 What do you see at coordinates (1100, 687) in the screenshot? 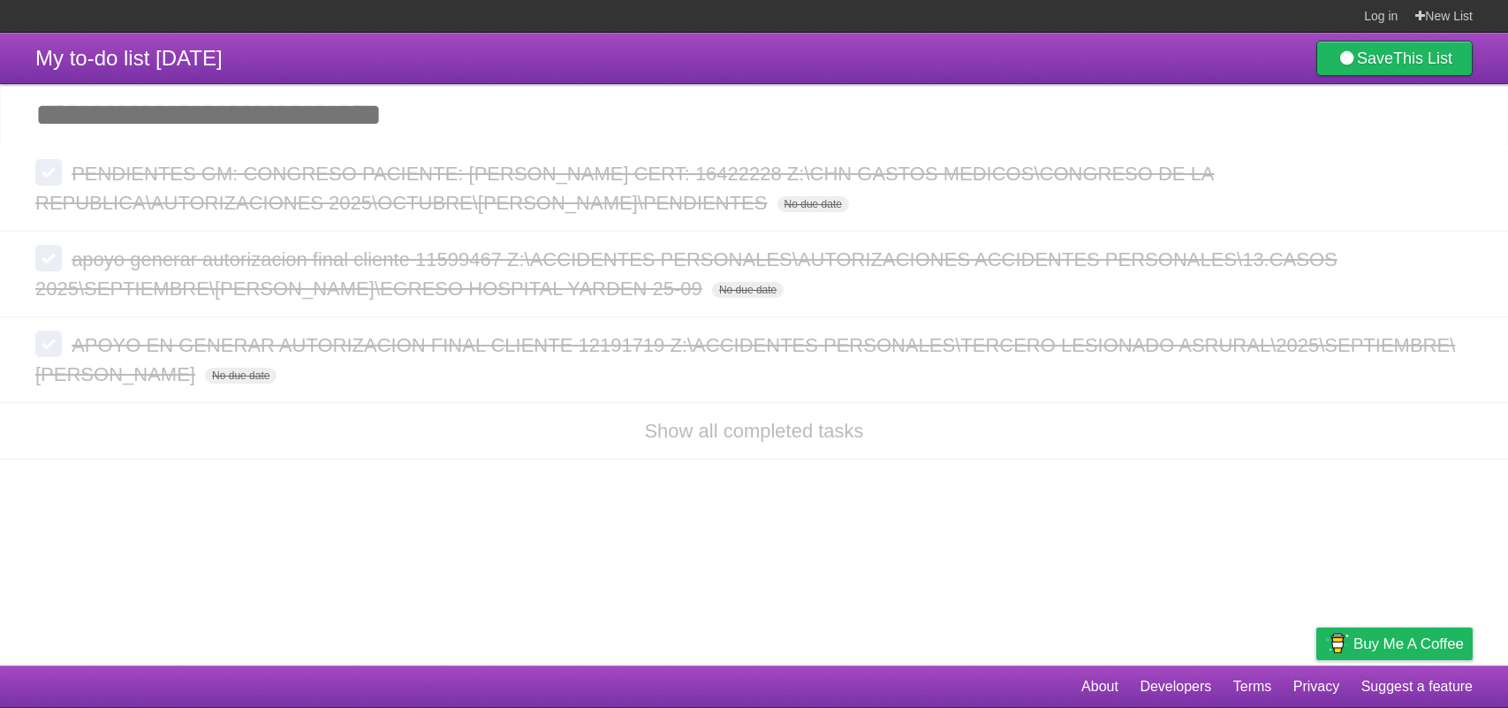
I see `a: About` at bounding box center [1100, 687].